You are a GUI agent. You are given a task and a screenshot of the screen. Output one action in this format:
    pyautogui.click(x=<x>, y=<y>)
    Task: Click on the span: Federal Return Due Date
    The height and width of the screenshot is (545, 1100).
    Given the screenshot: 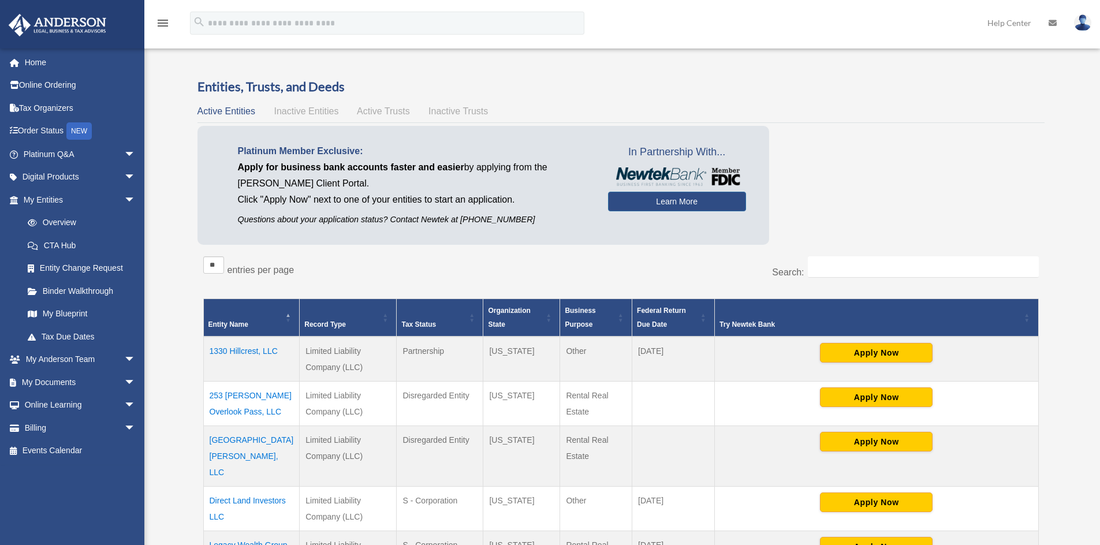 What is the action you would take?
    pyautogui.click(x=661, y=318)
    